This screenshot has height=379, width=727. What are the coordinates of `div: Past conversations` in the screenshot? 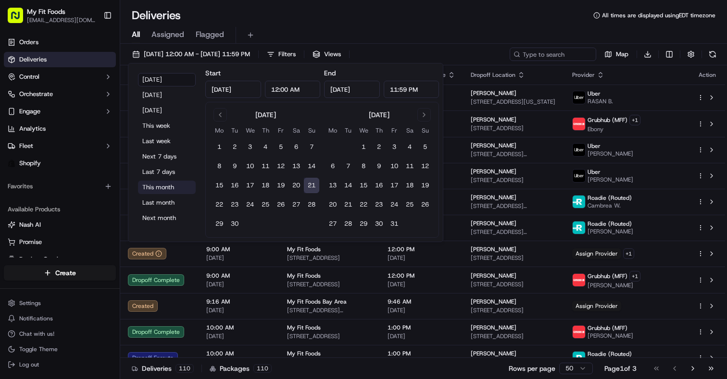 It's located at (37, 129).